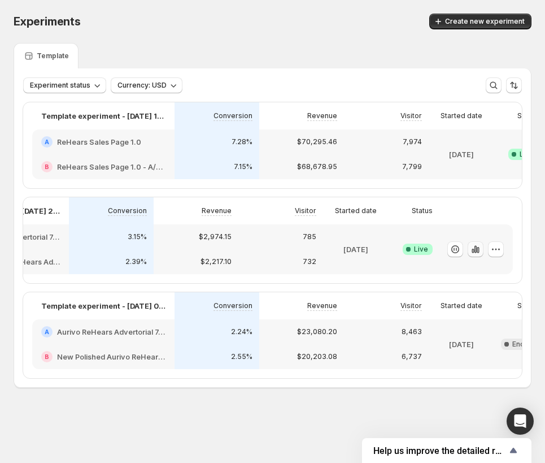 This screenshot has width=545, height=463. What do you see at coordinates (242, 142) in the screenshot?
I see `p: 7.28%` at bounding box center [242, 142].